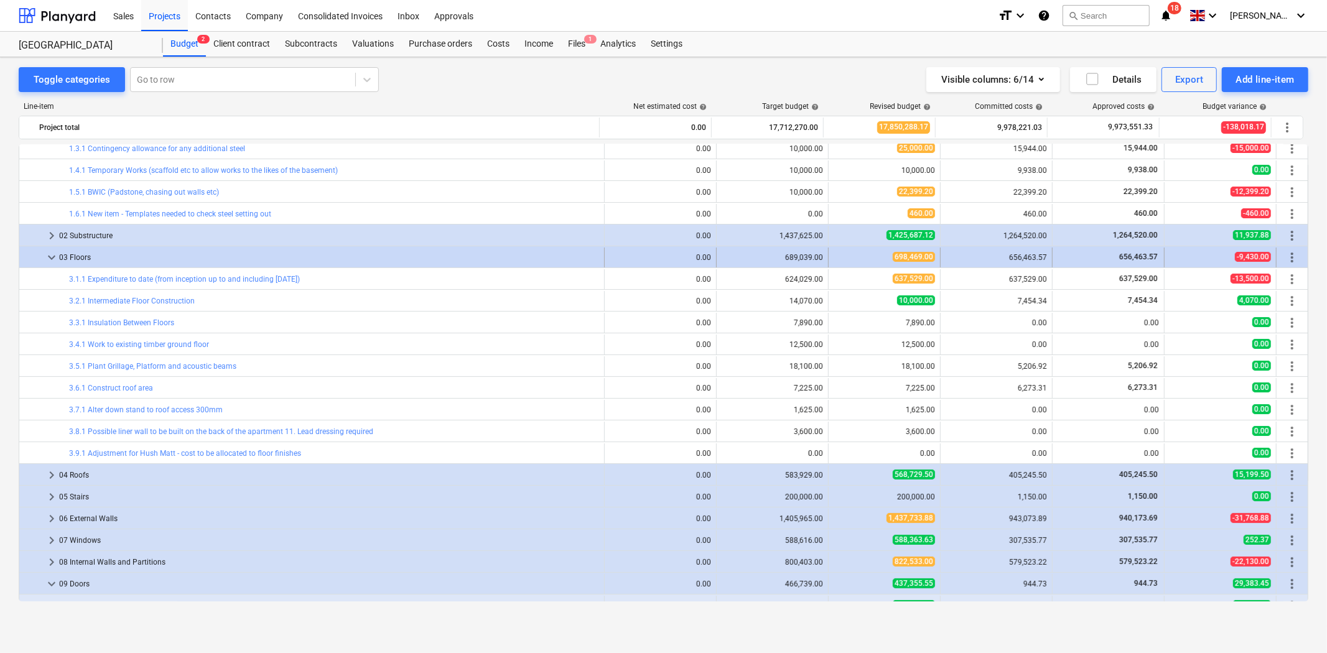 The image size is (1327, 653). What do you see at coordinates (1250, 192) in the screenshot?
I see `span: -12,399.20` at bounding box center [1250, 192].